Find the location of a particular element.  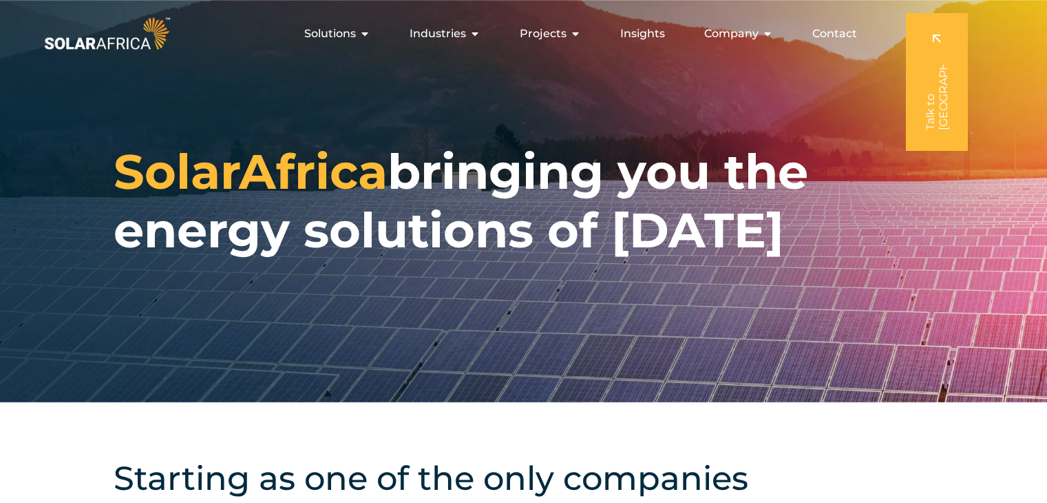

span: Insights is located at coordinates (642, 34).